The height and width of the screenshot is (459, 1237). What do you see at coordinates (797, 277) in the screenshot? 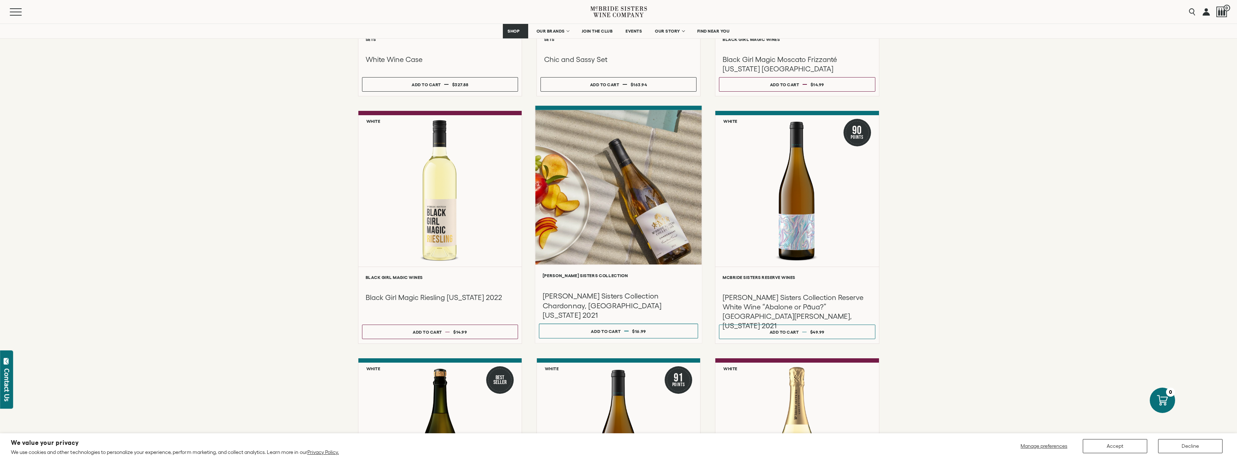
I see `h6: McBride Sisters Reserve Wines` at bounding box center [797, 277].